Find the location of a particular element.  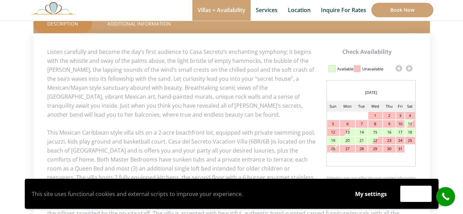

a: call is located at coordinates (445, 196).